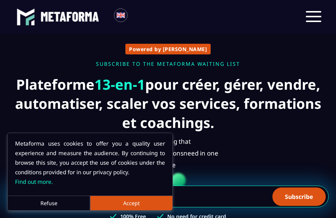 The height and width of the screenshot is (218, 336). Describe the element at coordinates (136, 17) in the screenshot. I see `input: Search for option` at that location.